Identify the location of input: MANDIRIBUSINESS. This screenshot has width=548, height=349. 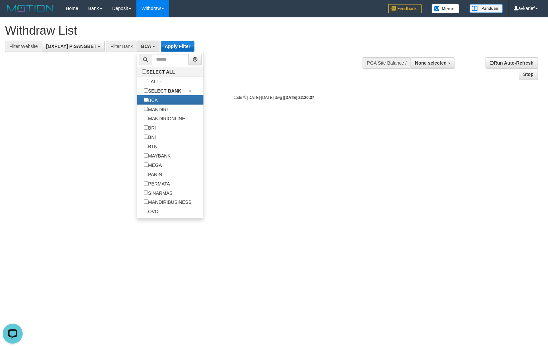
(146, 202).